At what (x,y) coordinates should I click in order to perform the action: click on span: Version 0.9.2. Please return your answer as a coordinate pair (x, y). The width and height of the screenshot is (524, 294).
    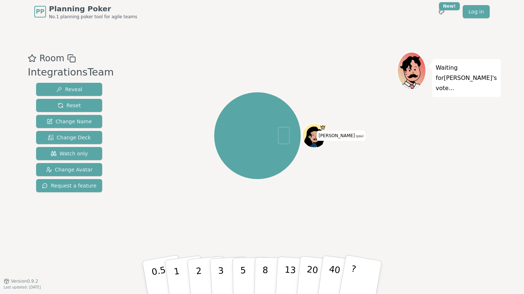
    Looking at the image, I should click on (24, 282).